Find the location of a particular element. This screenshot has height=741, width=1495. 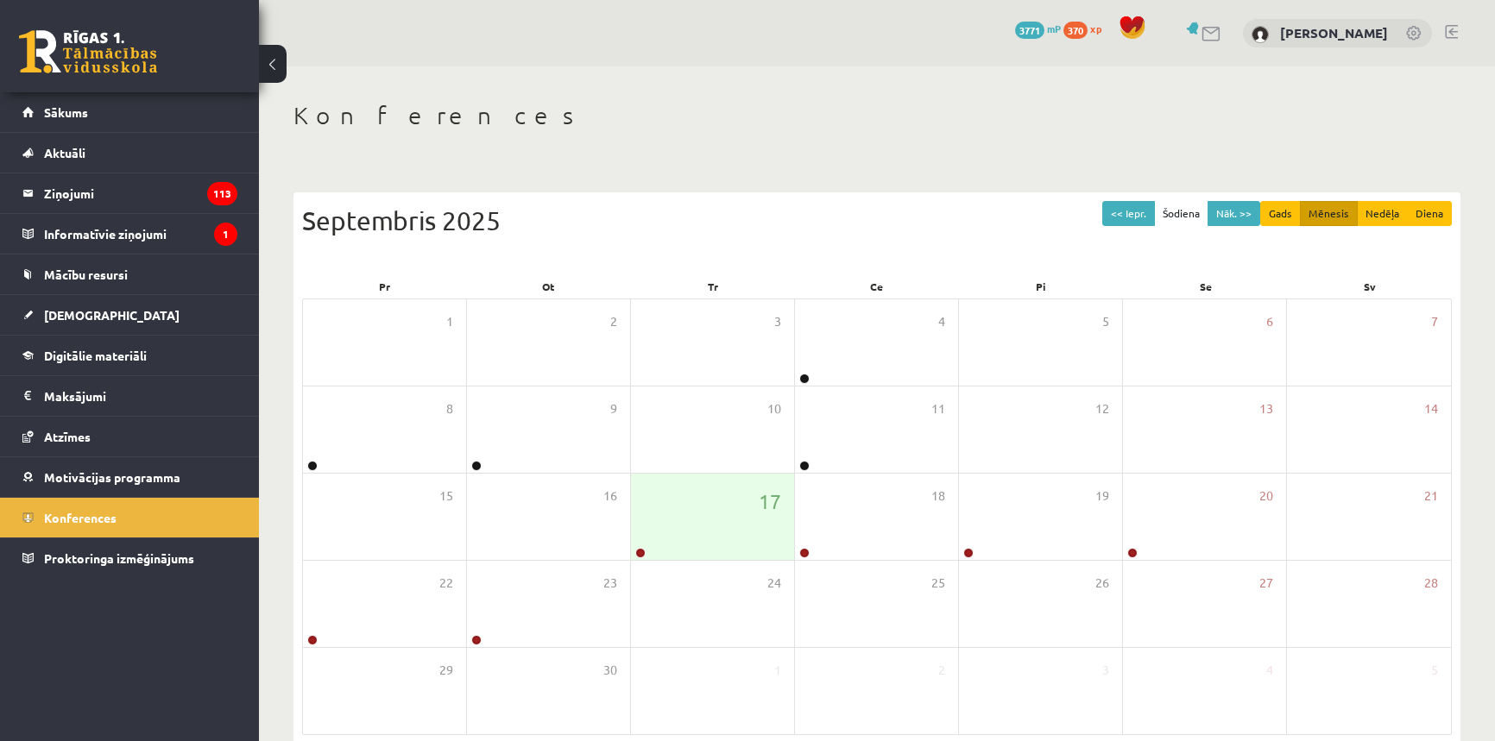

span: Aktuāli is located at coordinates (65, 153).